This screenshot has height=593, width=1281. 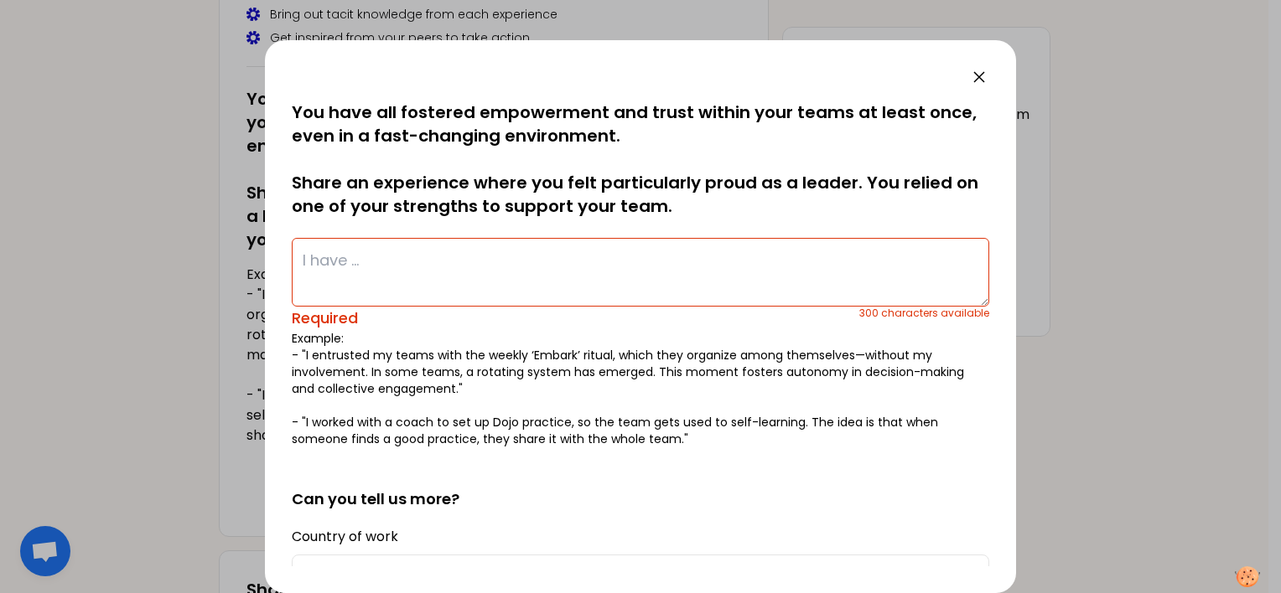 I want to click on div: Required, so click(x=575, y=318).